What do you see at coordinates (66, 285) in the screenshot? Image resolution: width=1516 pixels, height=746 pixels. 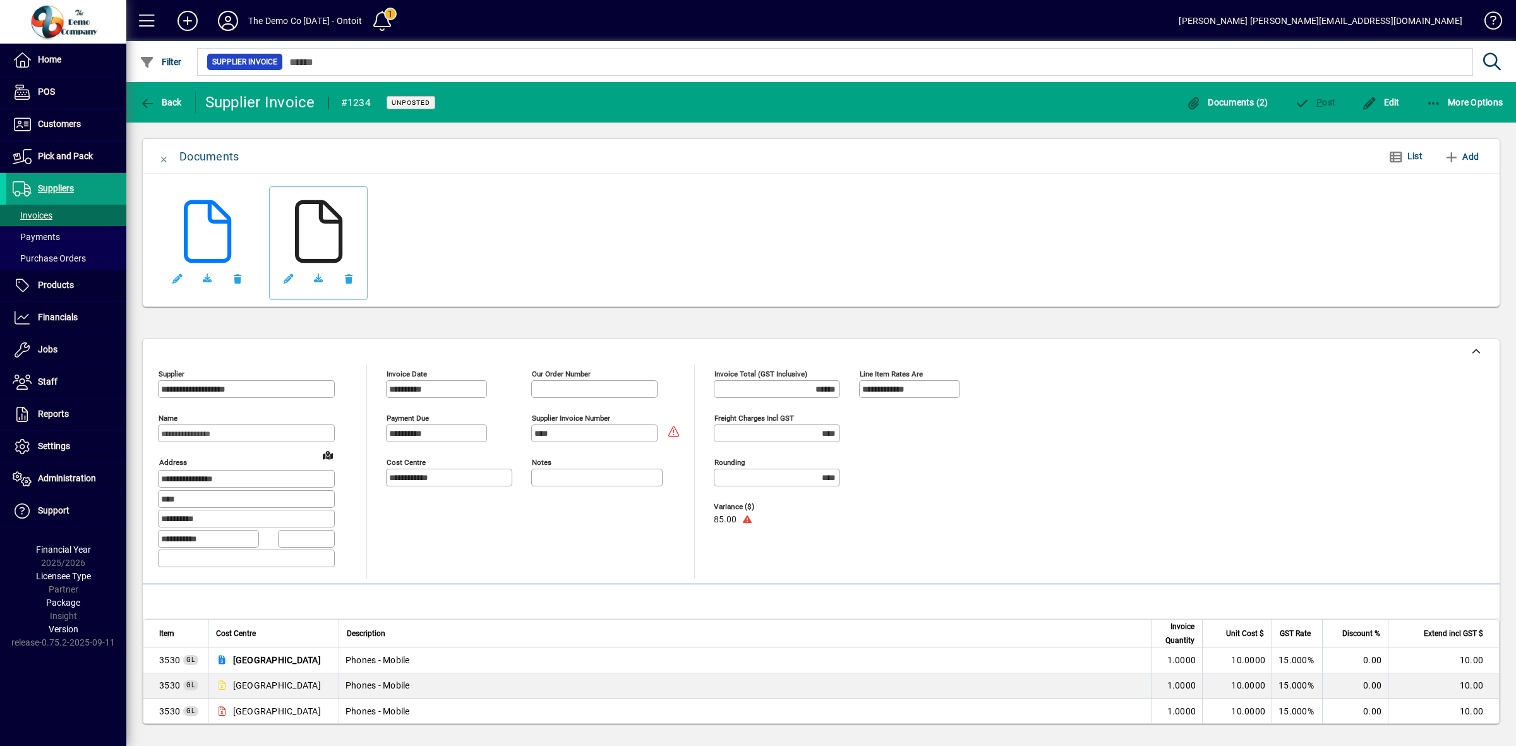 I see `a: Products` at bounding box center [66, 285].